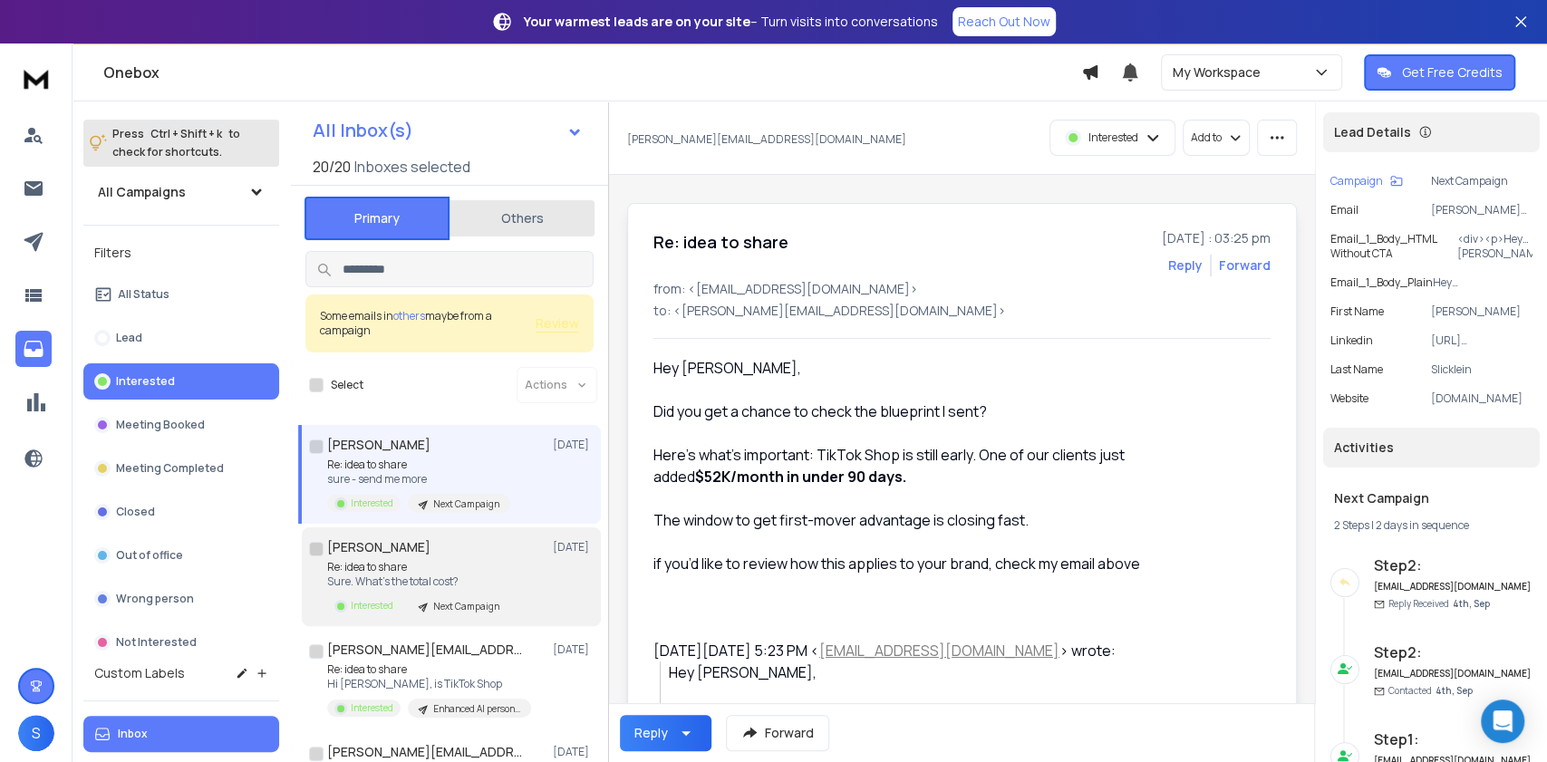 The height and width of the screenshot is (762, 1547). Describe the element at coordinates (186, 133) in the screenshot. I see `span: Ctrl + Shift + k` at that location.